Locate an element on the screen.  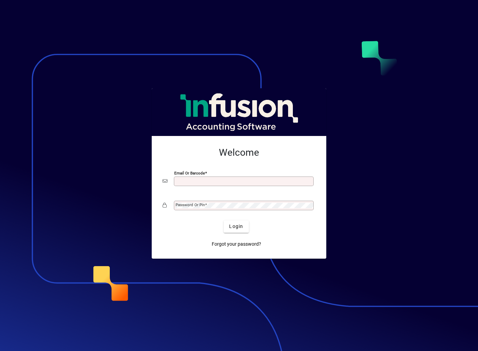
a: Forgot your password? is located at coordinates (236, 245).